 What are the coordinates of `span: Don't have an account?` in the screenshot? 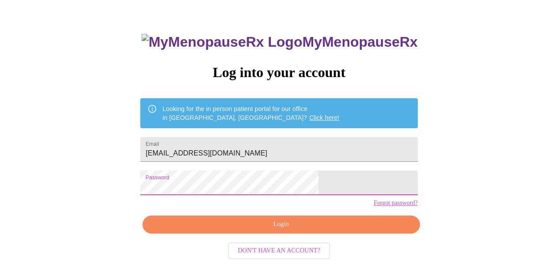 It's located at (279, 251).